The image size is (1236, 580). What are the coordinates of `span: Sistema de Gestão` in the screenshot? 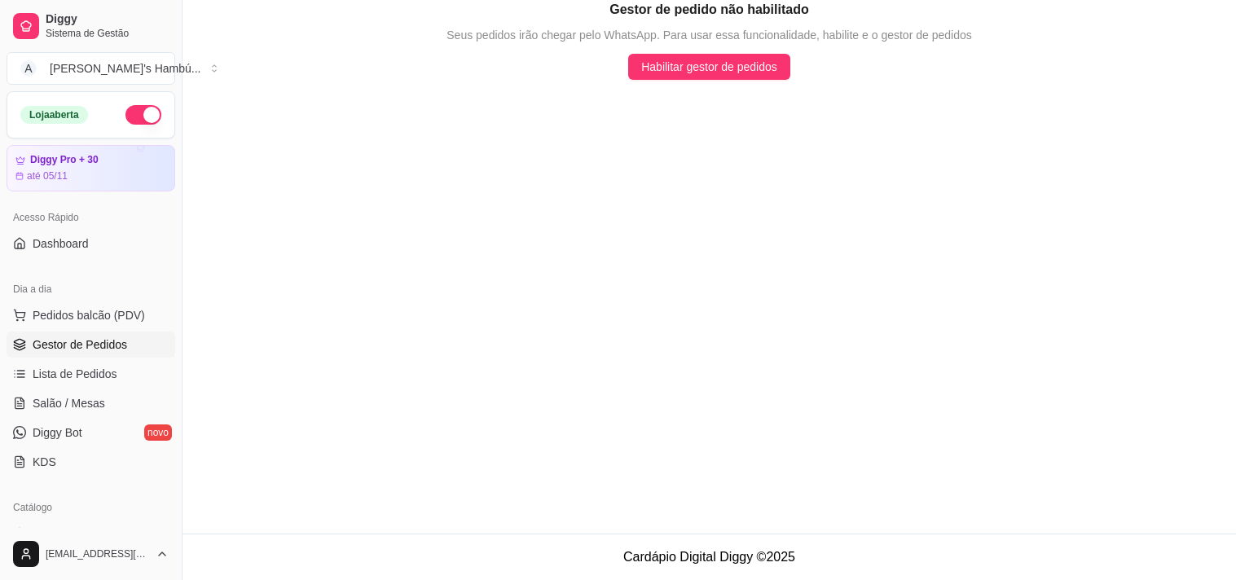 It's located at (107, 33).